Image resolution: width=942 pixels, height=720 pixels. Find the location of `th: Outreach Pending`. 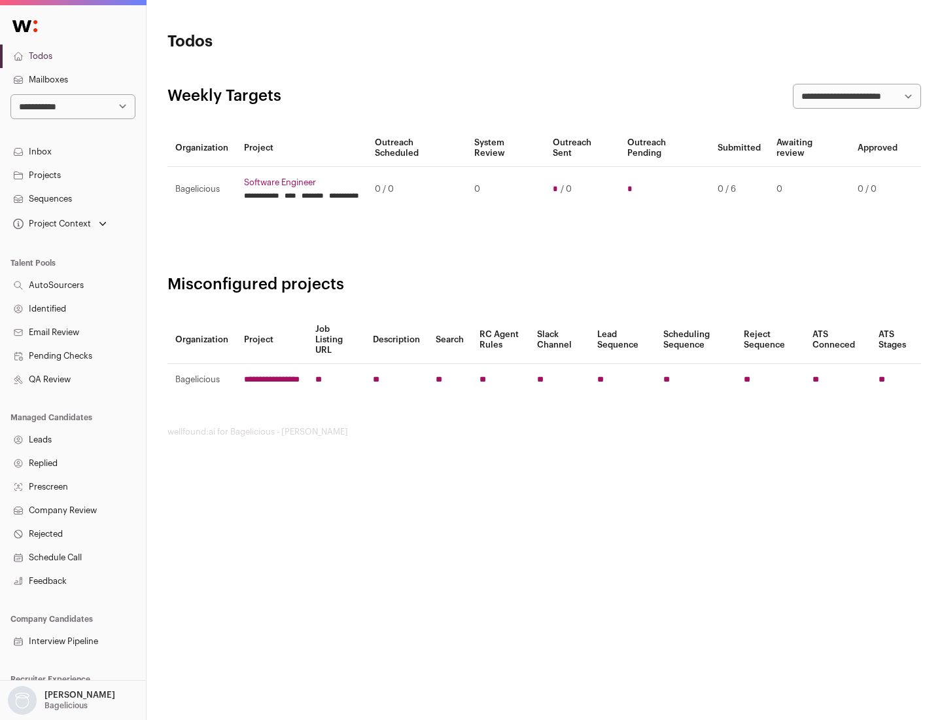

th: Outreach Pending is located at coordinates (664, 148).